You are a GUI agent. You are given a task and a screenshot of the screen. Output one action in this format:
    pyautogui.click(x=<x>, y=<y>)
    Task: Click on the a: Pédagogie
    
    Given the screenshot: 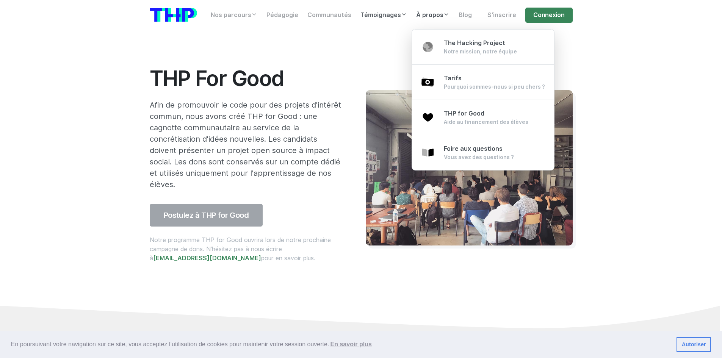 What is the action you would take?
    pyautogui.click(x=282, y=15)
    